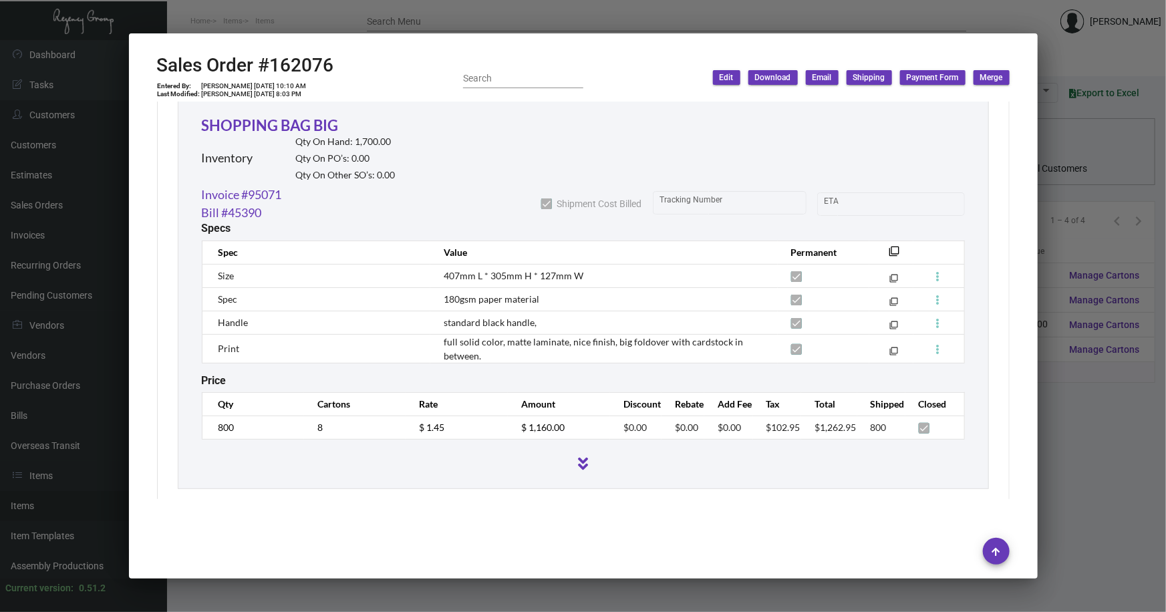  Describe the element at coordinates (92, 588) in the screenshot. I see `div: 0.51.2` at that location.